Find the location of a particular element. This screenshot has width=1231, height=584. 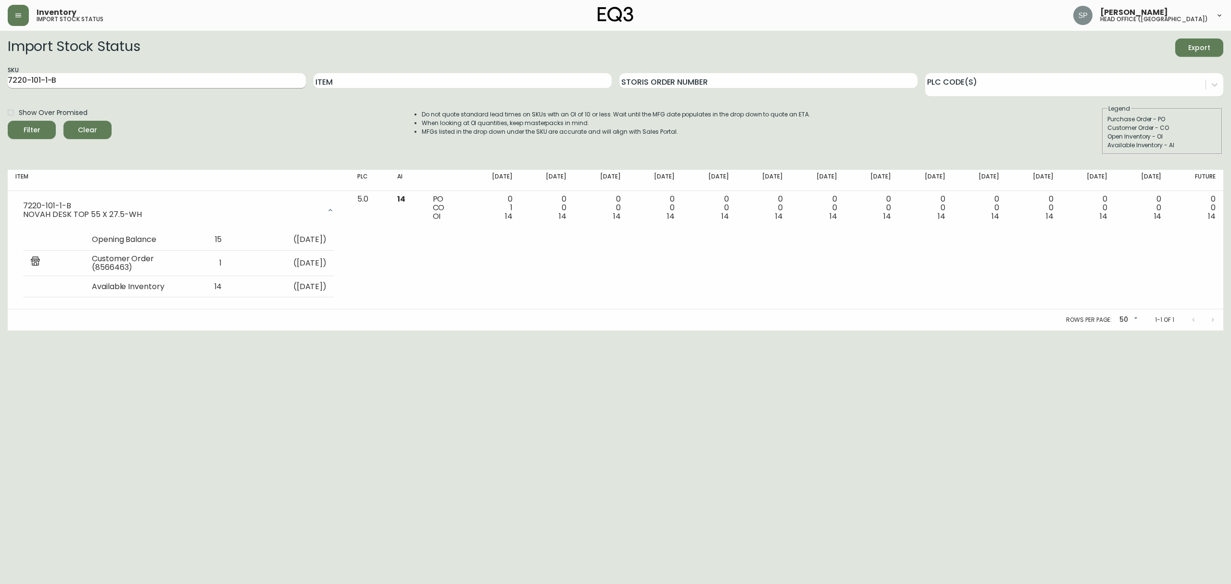

div: Open Inventory - OI is located at coordinates (1162, 137).